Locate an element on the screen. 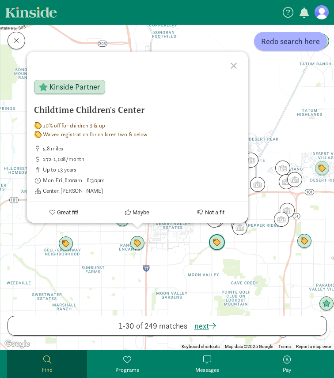  a: Kinside is located at coordinates (31, 12).